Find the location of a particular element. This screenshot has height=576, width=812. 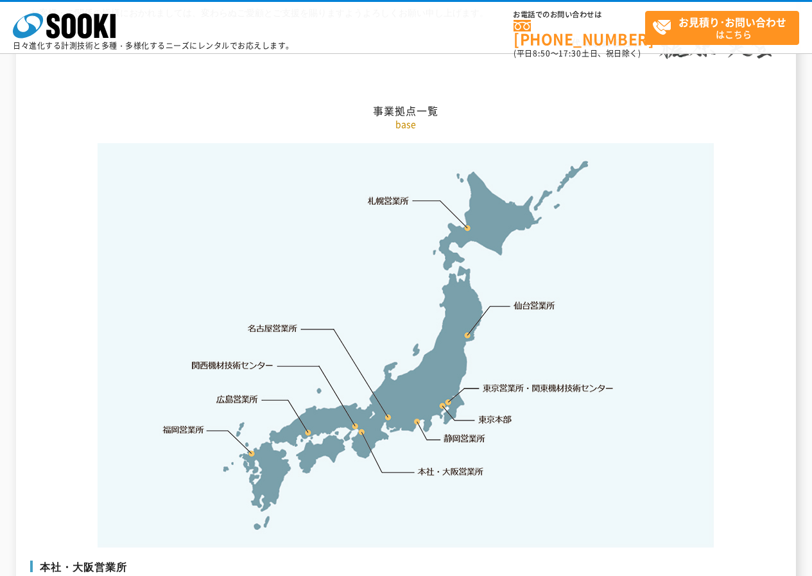

a: 名古屋営業所 is located at coordinates (273, 329).